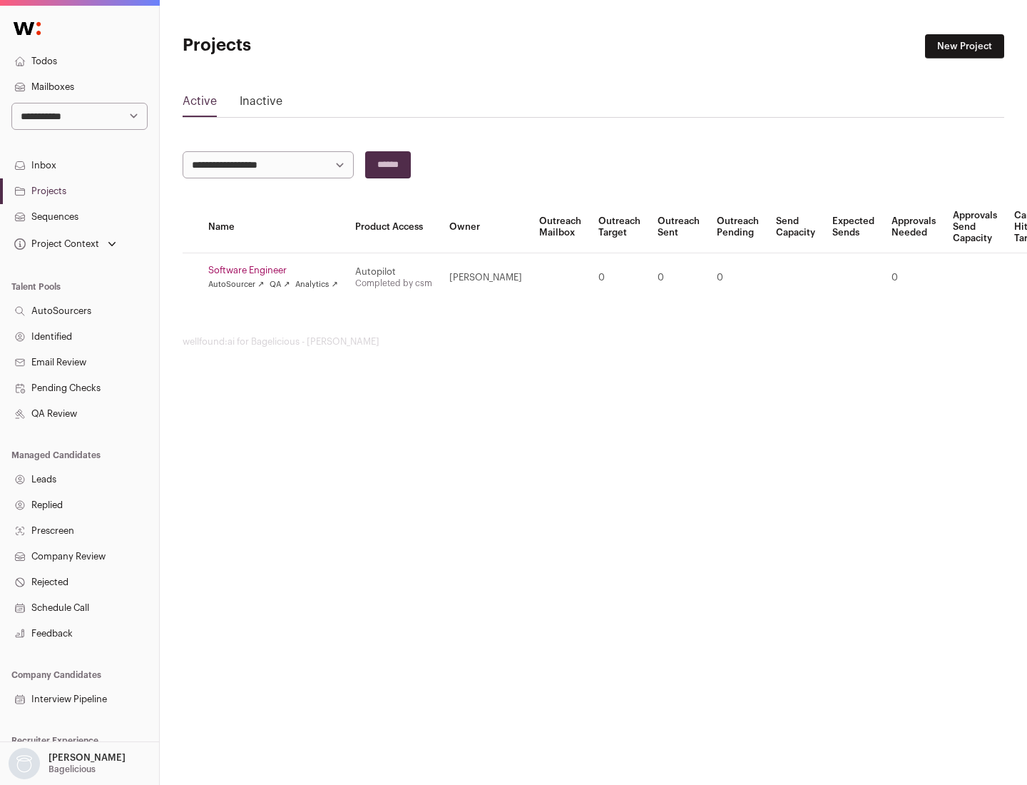 The image size is (1027, 785). Describe the element at coordinates (24, 763) in the screenshot. I see `img: nopic.png` at that location.